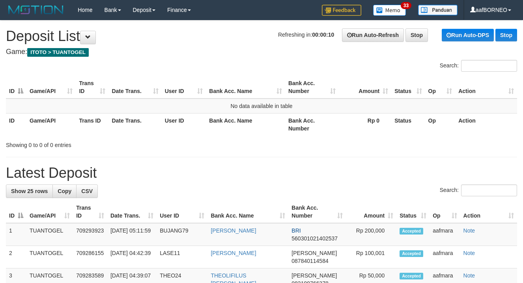  I want to click on h1: Deposit List, so click(261, 36).